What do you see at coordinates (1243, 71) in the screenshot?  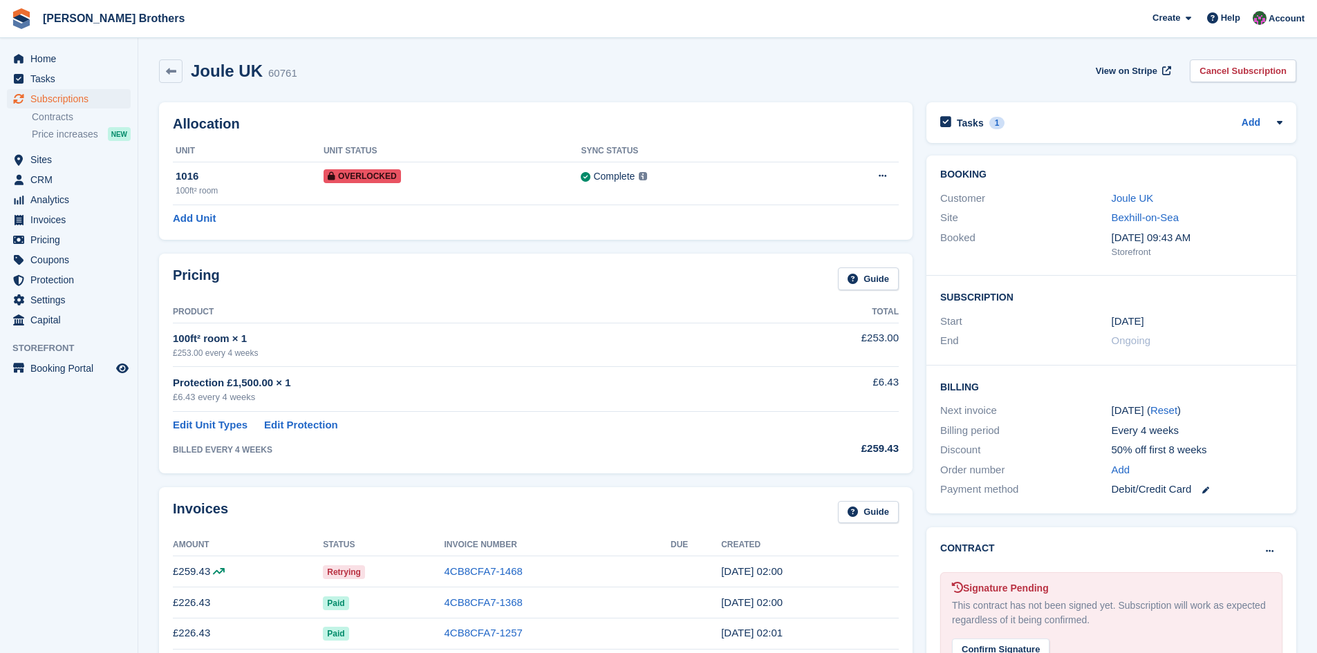 I see `a: Cancel Subscription` at bounding box center [1243, 71].